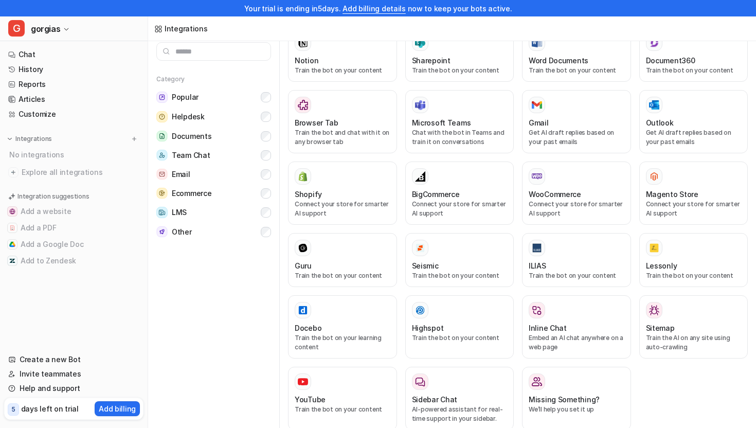  Describe the element at coordinates (13, 172) in the screenshot. I see `img: explore all integrations` at that location.